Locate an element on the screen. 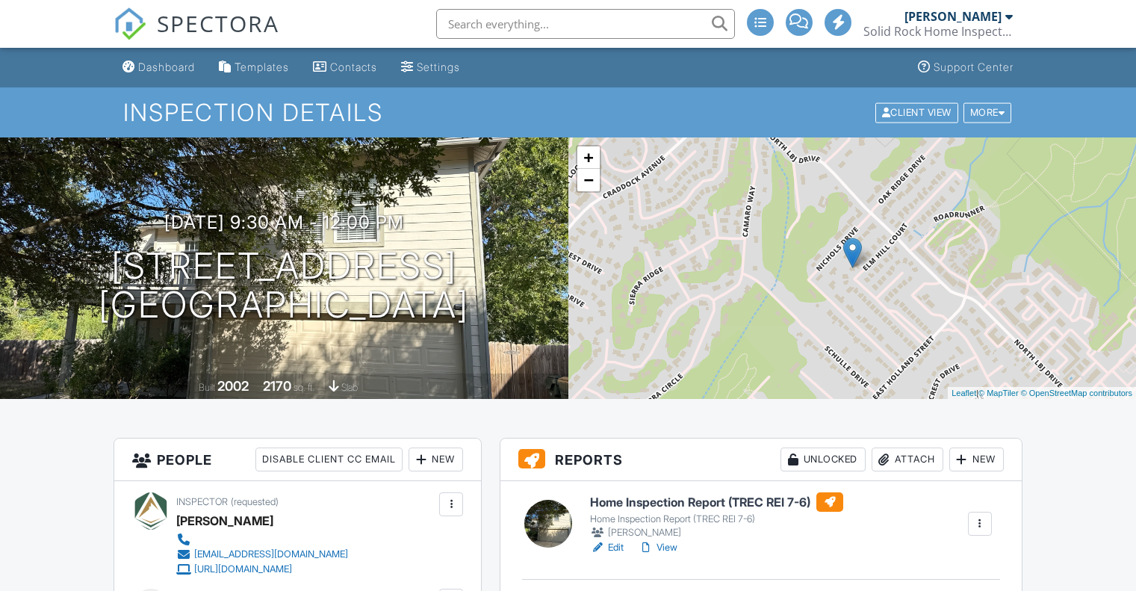 Image resolution: width=1136 pixels, height=591 pixels. span: sq. ft. is located at coordinates (304, 387).